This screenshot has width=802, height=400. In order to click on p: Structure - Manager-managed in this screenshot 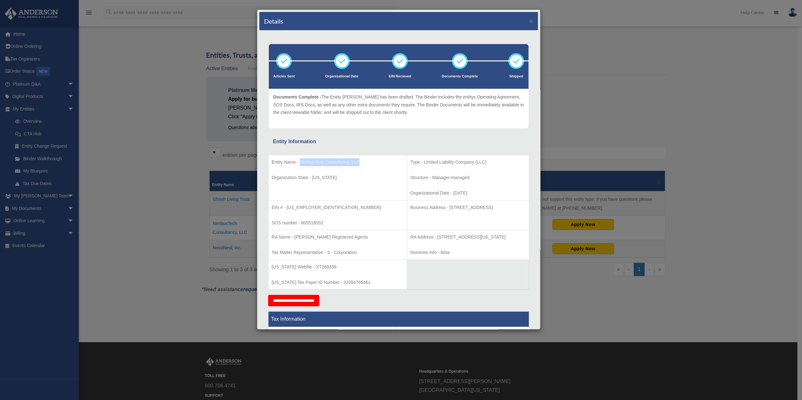, I will do `click(468, 178)`.